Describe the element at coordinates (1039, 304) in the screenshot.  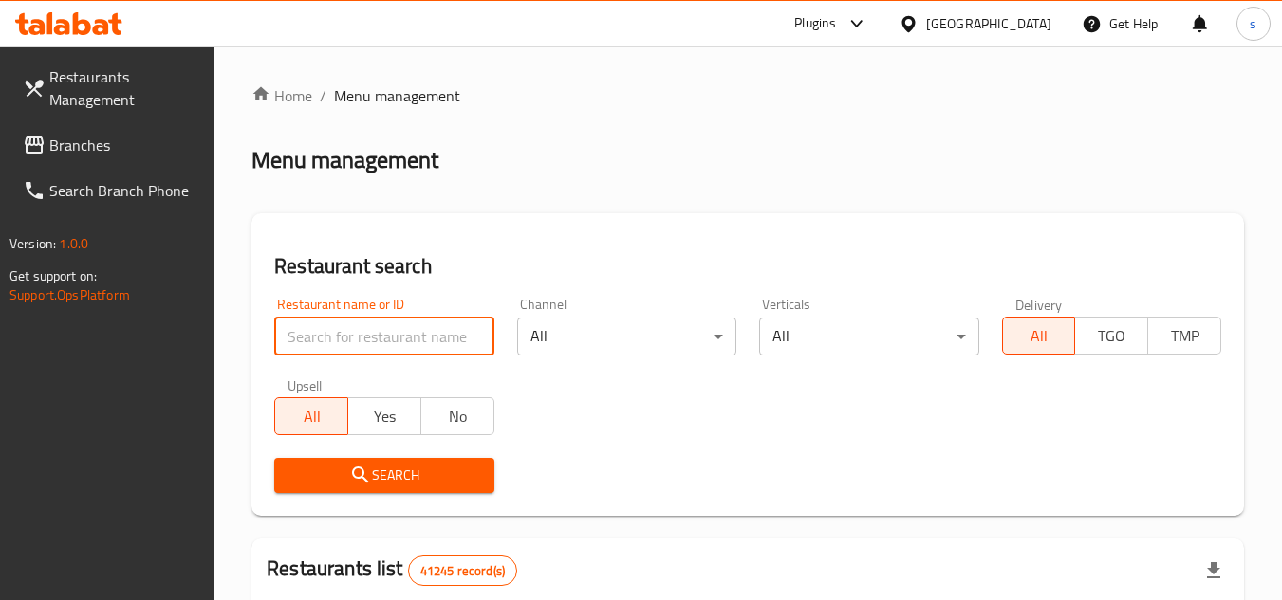
I see `label: Delivery` at that location.